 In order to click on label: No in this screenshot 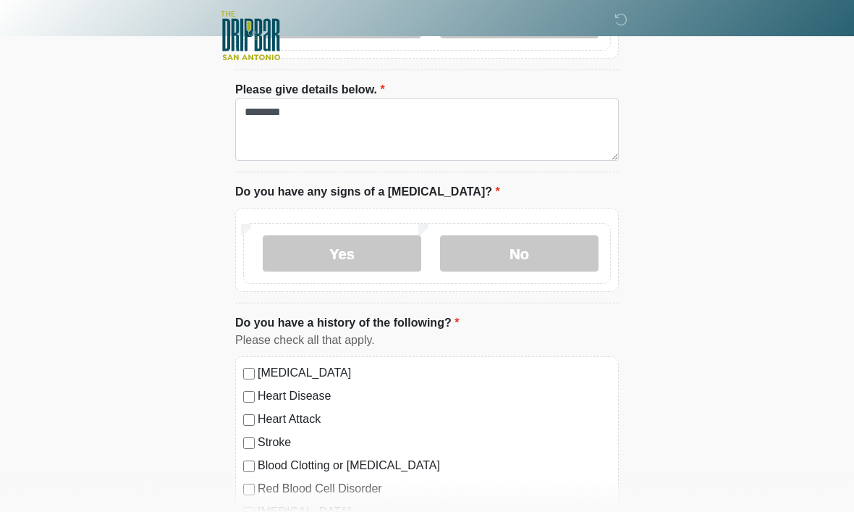, I will do `click(519, 253)`.